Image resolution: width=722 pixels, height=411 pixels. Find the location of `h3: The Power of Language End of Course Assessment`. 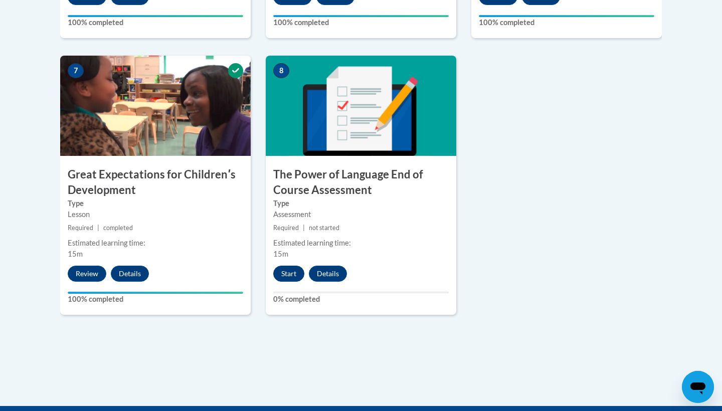

h3: The Power of Language End of Course Assessment is located at coordinates (361, 182).